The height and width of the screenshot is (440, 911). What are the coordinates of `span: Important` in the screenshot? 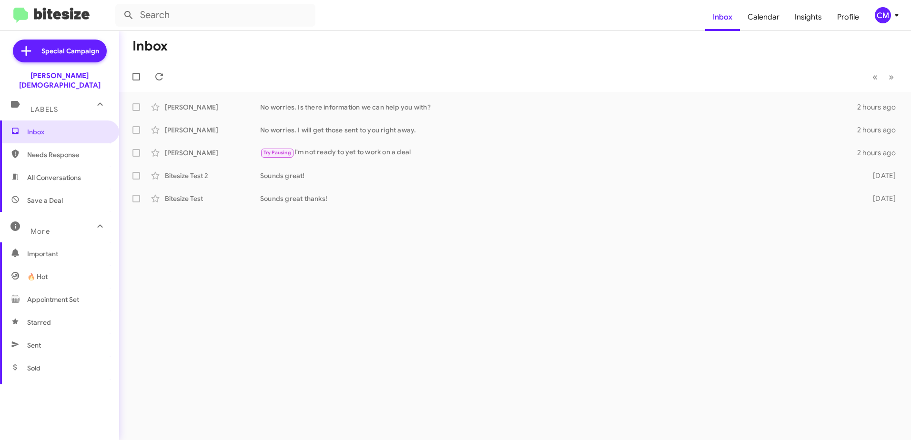 It's located at (68, 254).